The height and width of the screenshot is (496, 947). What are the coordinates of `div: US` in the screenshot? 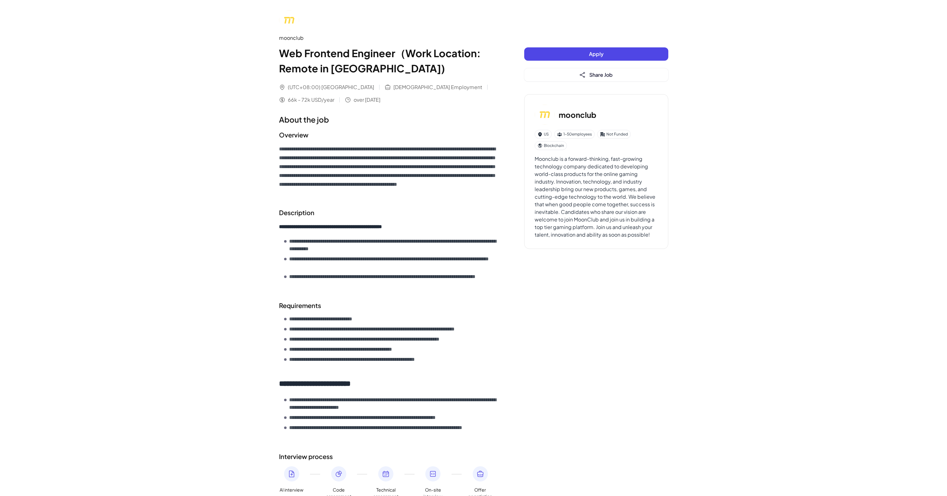 It's located at (543, 134).